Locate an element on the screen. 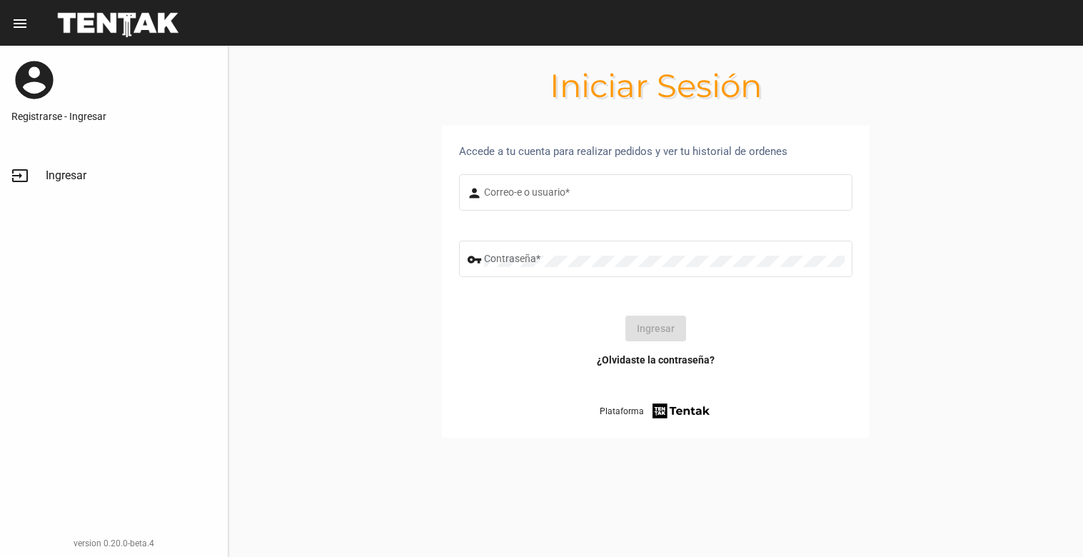 The width and height of the screenshot is (1083, 557). a: Plataforma is located at coordinates (656, 411).